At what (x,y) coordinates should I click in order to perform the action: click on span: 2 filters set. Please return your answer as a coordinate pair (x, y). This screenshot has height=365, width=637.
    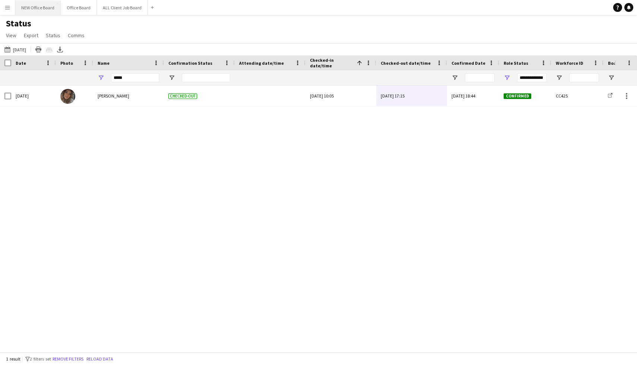
    Looking at the image, I should click on (40, 359).